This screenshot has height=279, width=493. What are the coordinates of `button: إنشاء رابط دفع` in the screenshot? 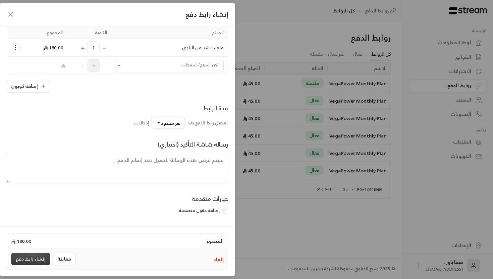 It's located at (31, 259).